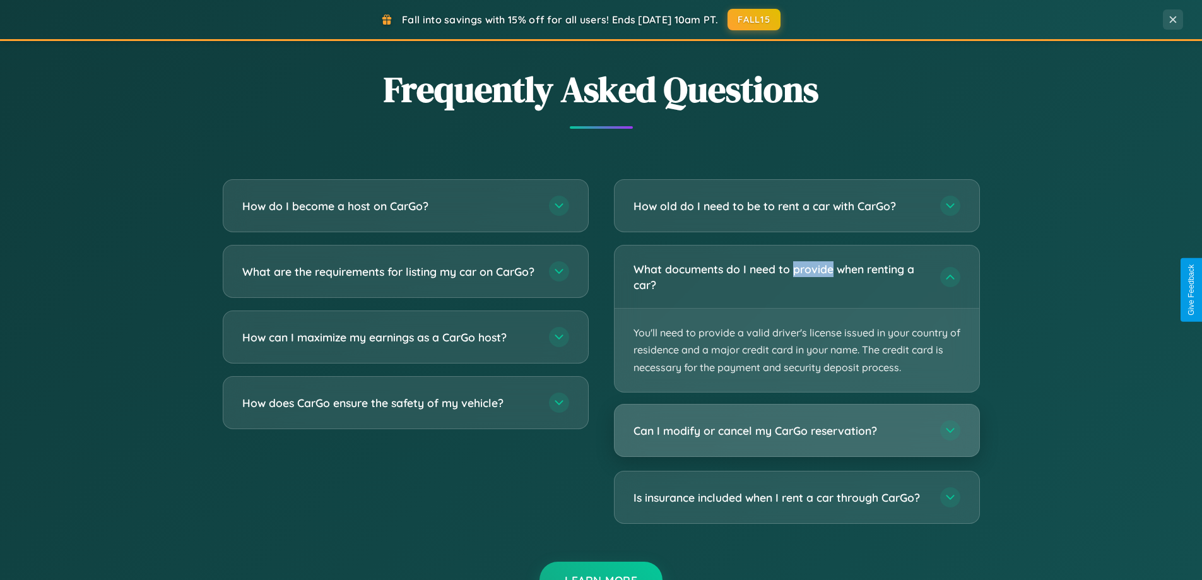 This screenshot has width=1202, height=580. Describe the element at coordinates (389, 271) in the screenshot. I see `h3: What are the requirements for listing my car on CarGo?` at that location.